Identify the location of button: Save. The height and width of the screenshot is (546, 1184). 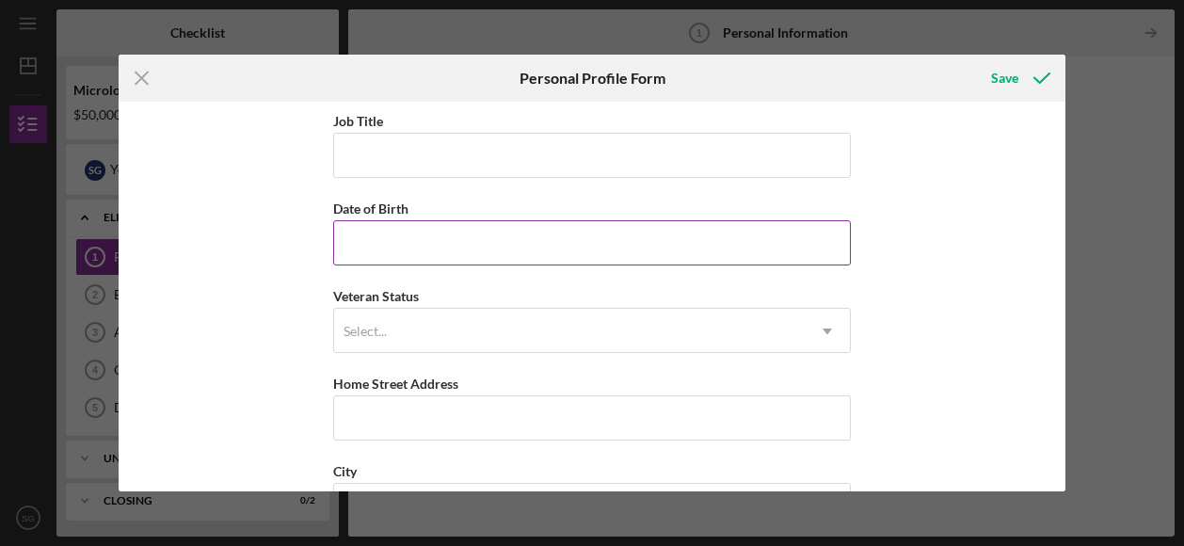
(1019, 78).